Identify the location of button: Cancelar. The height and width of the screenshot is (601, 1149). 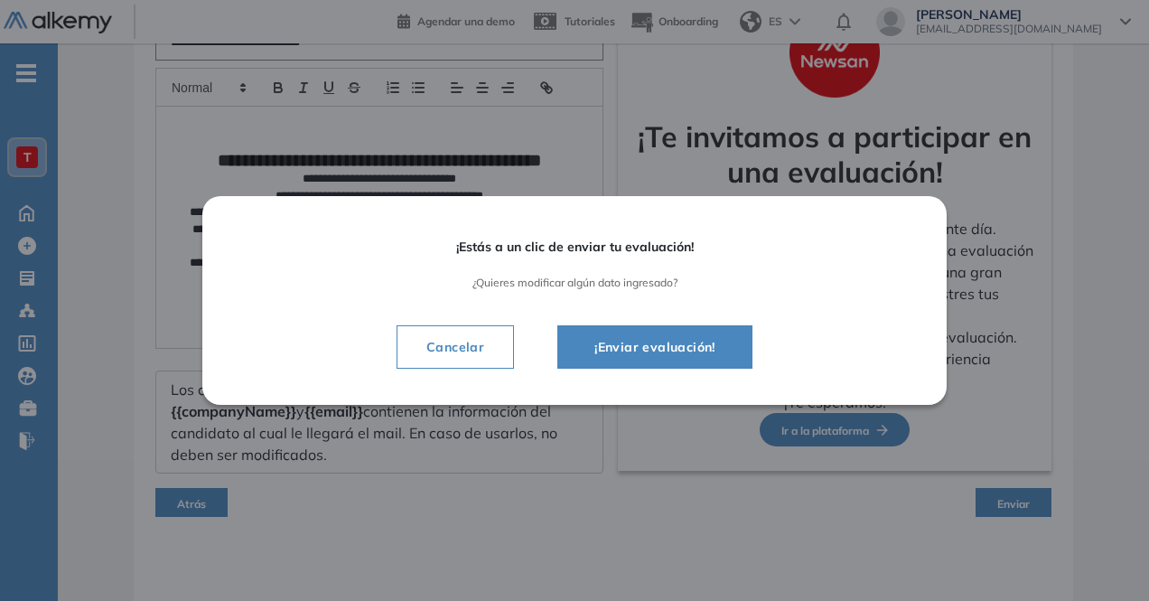
(455, 347).